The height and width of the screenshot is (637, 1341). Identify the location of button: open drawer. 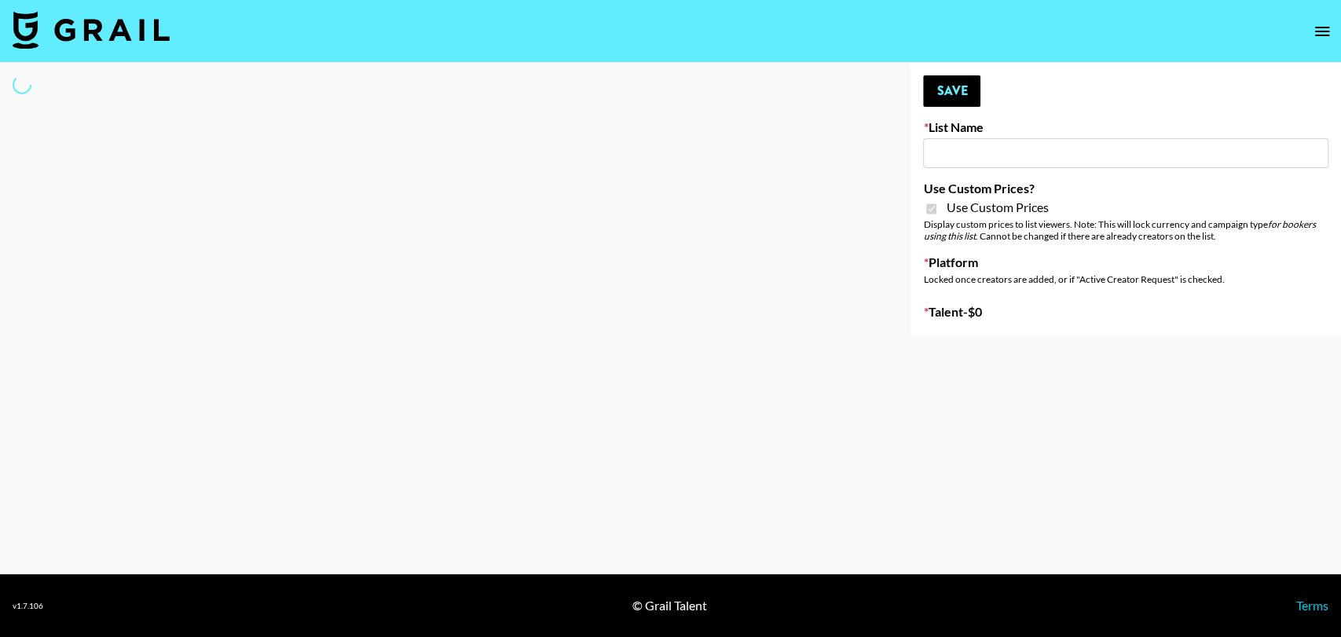
(1322, 31).